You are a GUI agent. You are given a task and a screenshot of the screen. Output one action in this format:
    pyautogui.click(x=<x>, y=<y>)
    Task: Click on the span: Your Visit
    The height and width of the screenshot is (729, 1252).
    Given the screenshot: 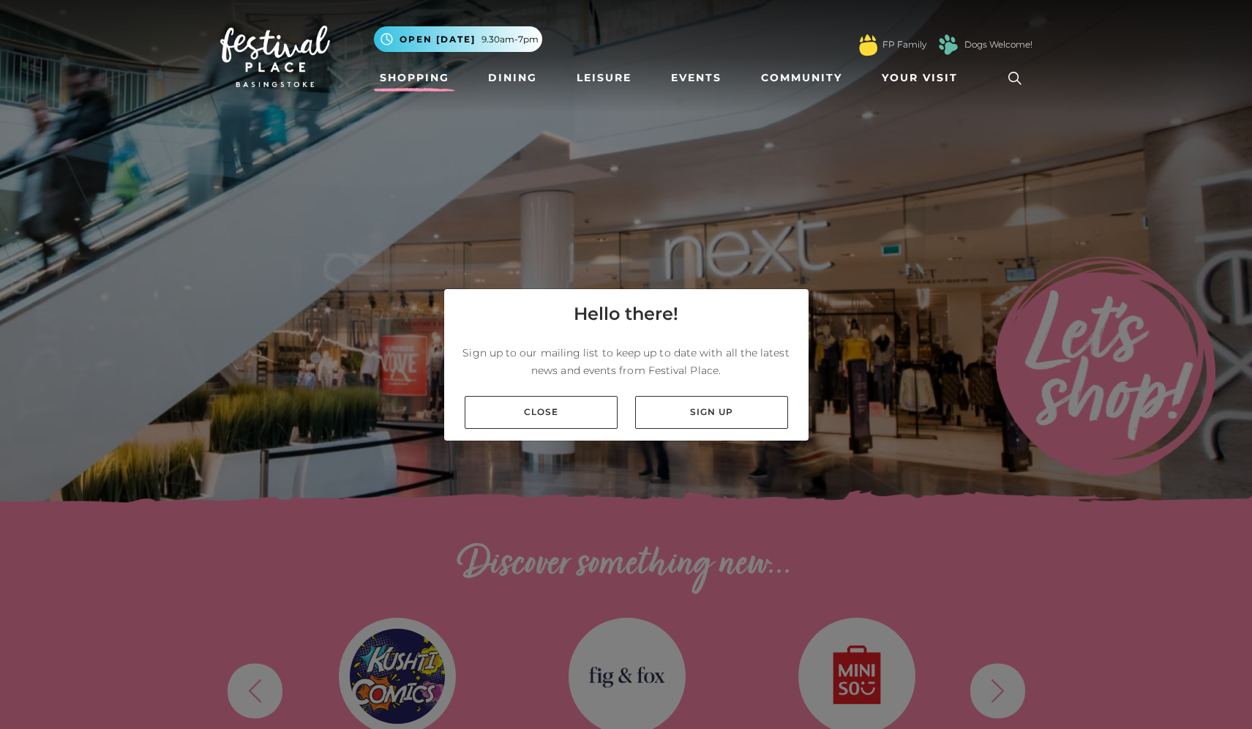 What is the action you would take?
    pyautogui.click(x=920, y=78)
    